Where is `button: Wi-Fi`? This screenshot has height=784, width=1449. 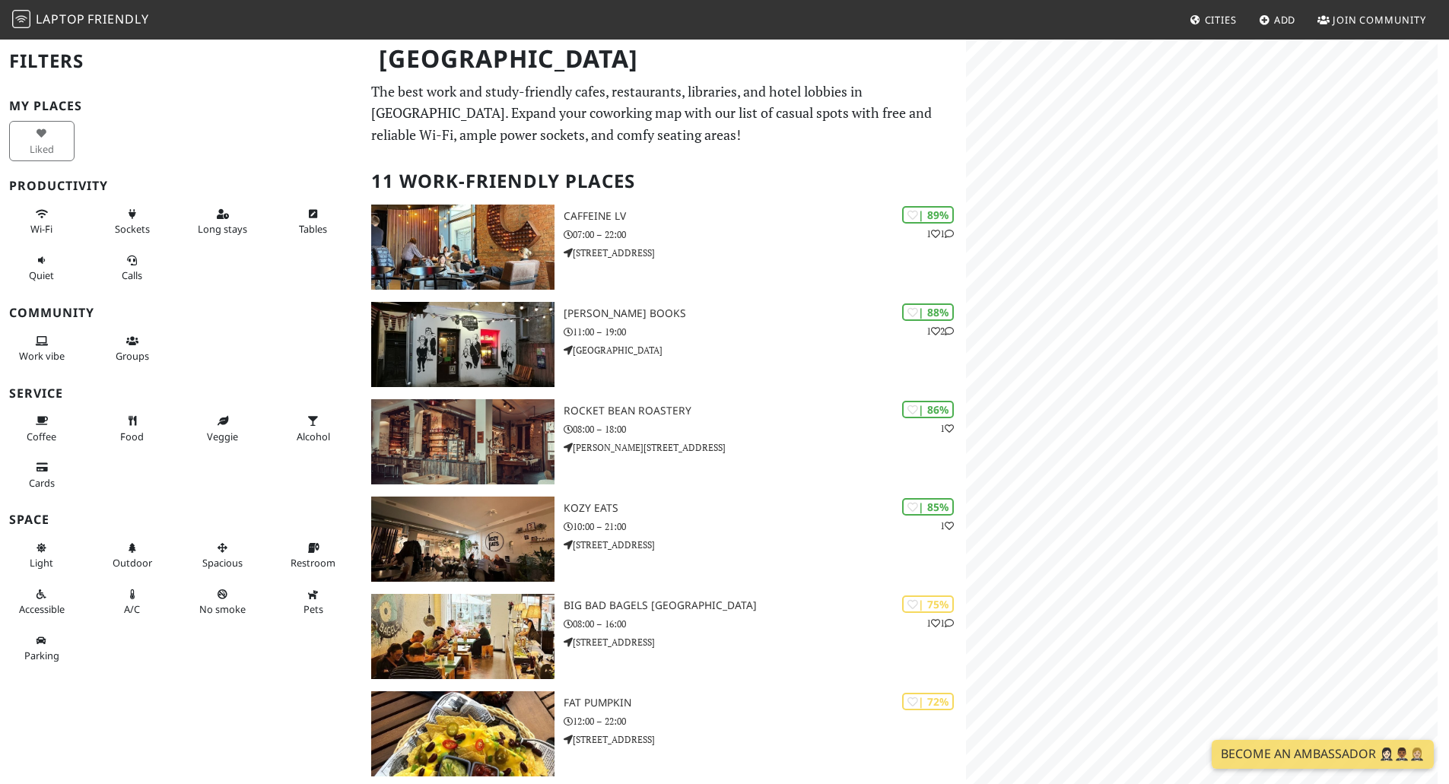 button: Wi-Fi is located at coordinates (42, 221).